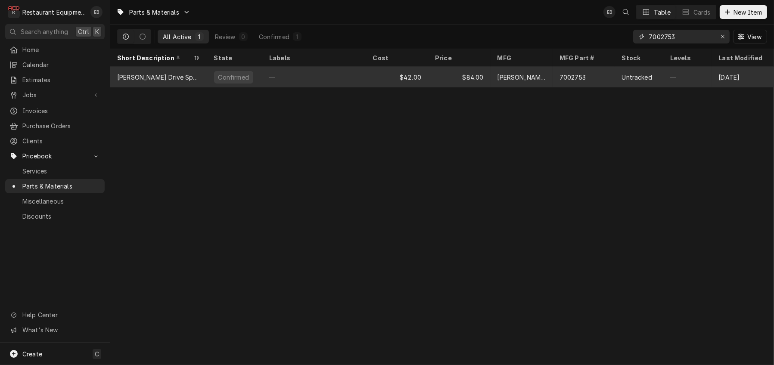  Describe the element at coordinates (61, 65) in the screenshot. I see `span: Calendar` at that location.